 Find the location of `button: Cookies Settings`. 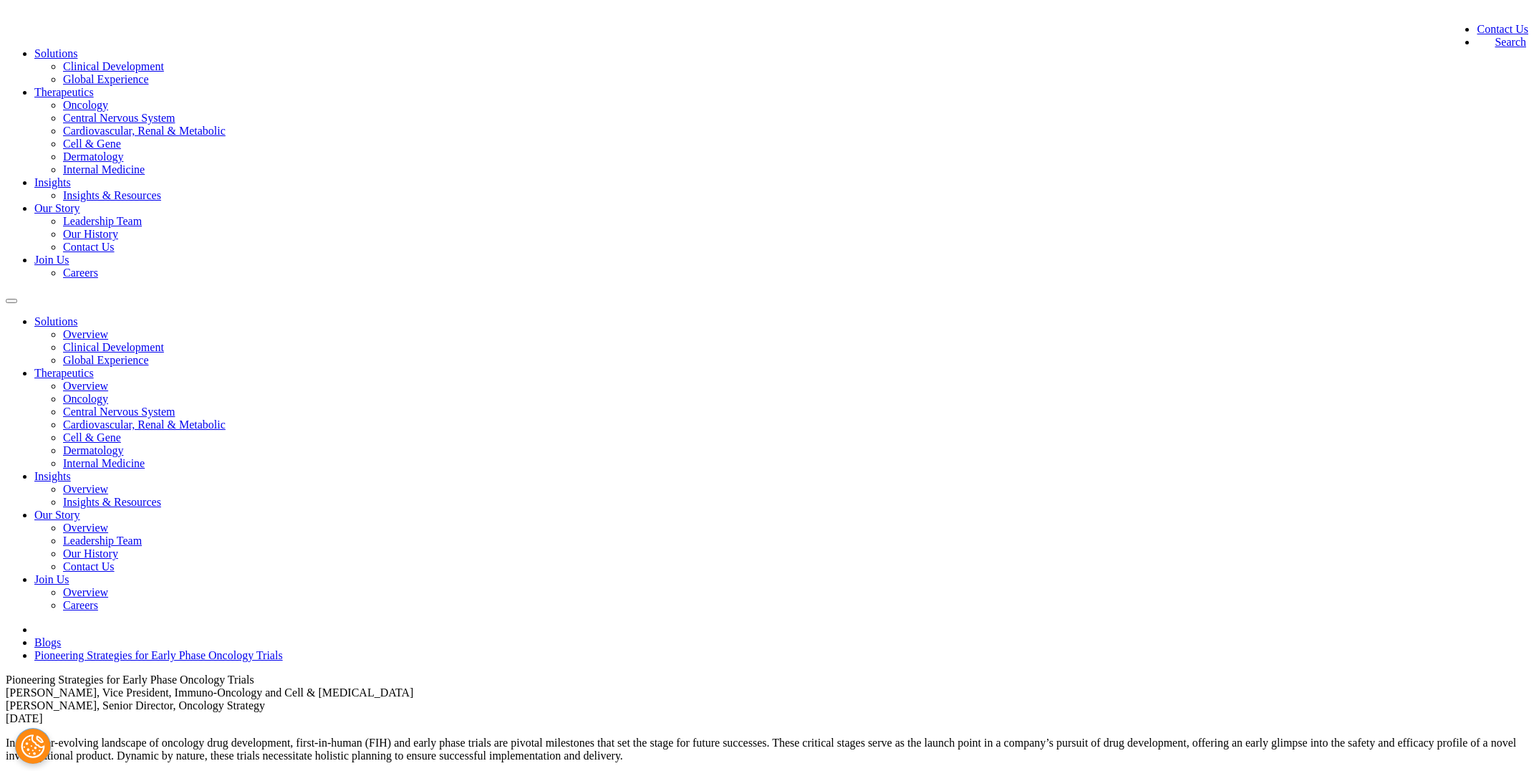

button: Cookies Settings is located at coordinates (33, 746).